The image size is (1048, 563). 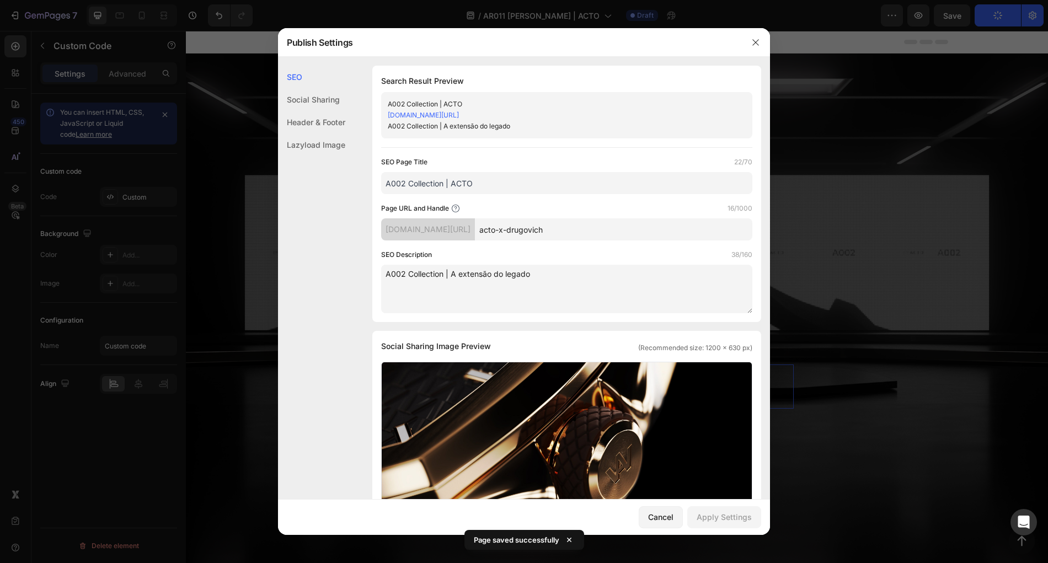 I want to click on label: 38/160, so click(x=742, y=255).